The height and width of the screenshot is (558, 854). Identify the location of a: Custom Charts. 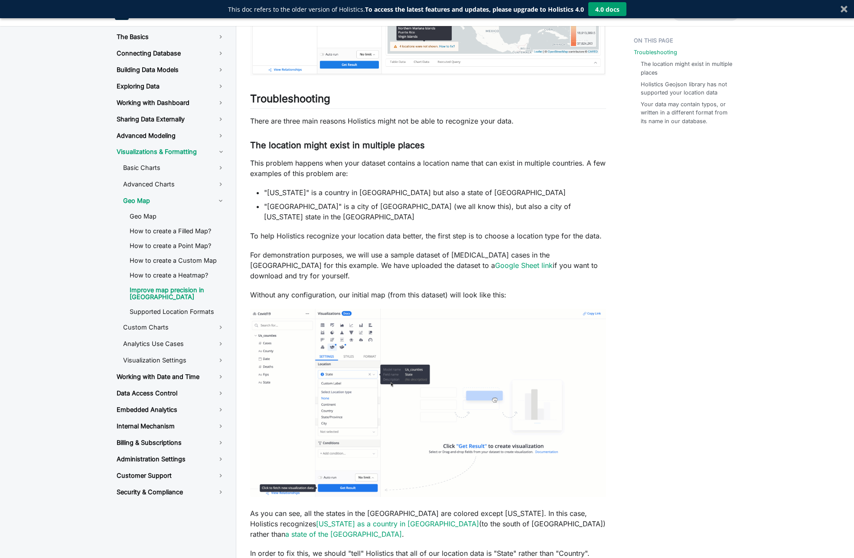
(174, 327).